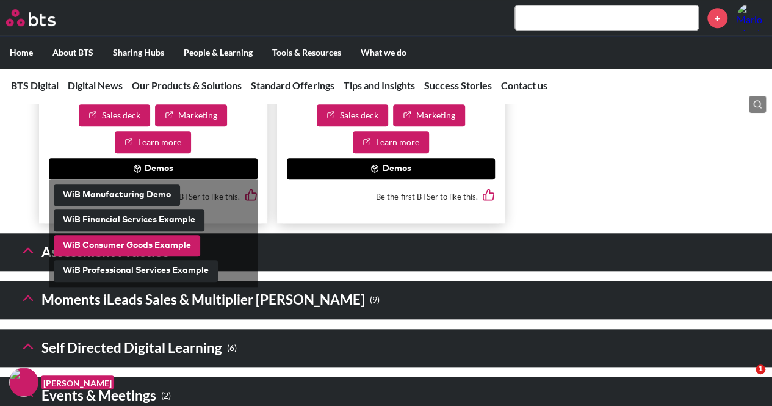  What do you see at coordinates (129, 220) in the screenshot?
I see `button: WiB Financial Services Example` at bounding box center [129, 220].